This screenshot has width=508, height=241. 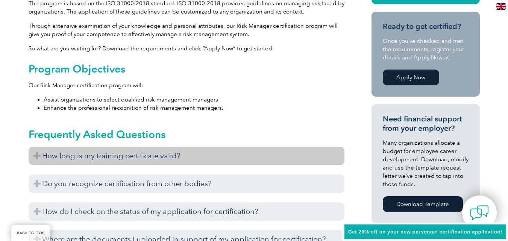 What do you see at coordinates (187, 30) in the screenshot?
I see `p: Through extensive examination of your knowledge and personal attributes, our Risk Manager certifi...` at bounding box center [187, 30].